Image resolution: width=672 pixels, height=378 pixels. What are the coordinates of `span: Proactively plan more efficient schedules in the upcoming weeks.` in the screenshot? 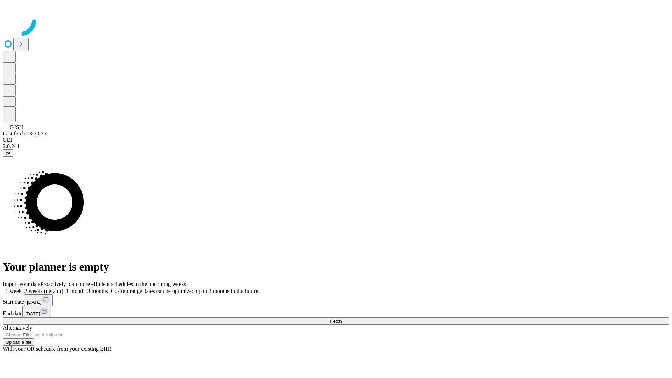 It's located at (114, 284).